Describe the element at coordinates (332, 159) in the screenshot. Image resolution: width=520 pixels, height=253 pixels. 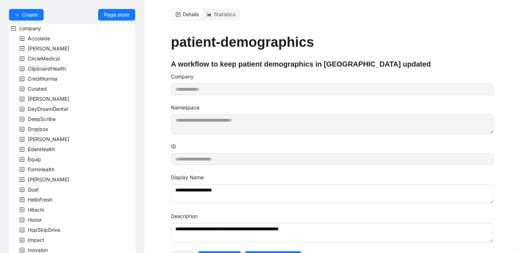
I see `input: ID` at that location.